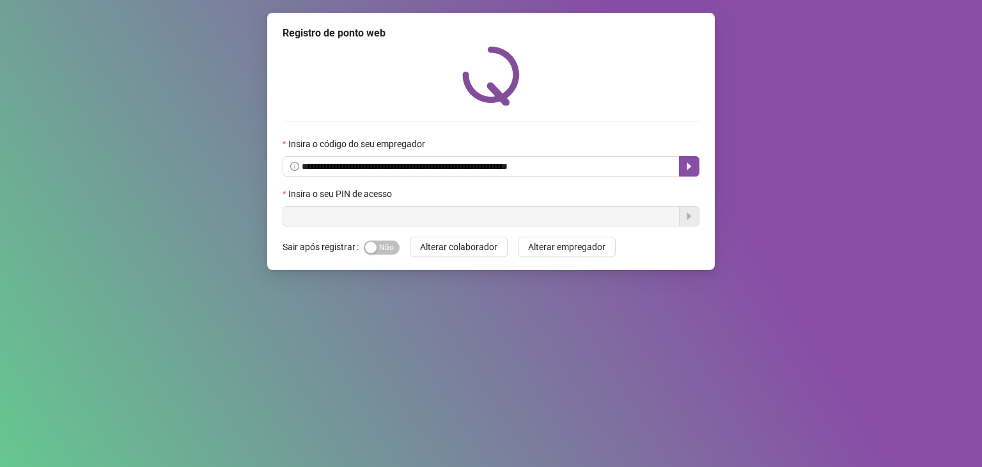  Describe the element at coordinates (491, 75) in the screenshot. I see `img: QRPoint` at that location.